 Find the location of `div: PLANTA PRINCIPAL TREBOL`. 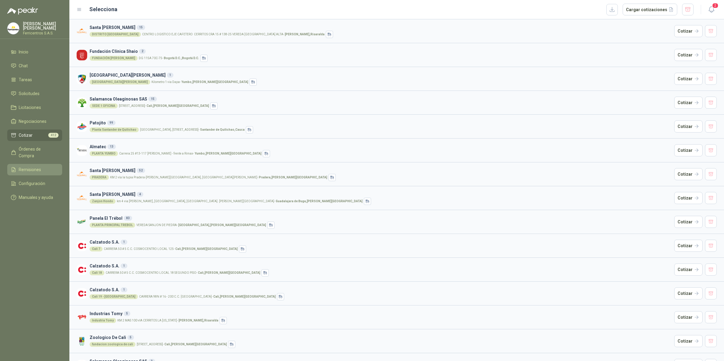

div: PLANTA PRINCIPAL TREBOL is located at coordinates (112, 225).